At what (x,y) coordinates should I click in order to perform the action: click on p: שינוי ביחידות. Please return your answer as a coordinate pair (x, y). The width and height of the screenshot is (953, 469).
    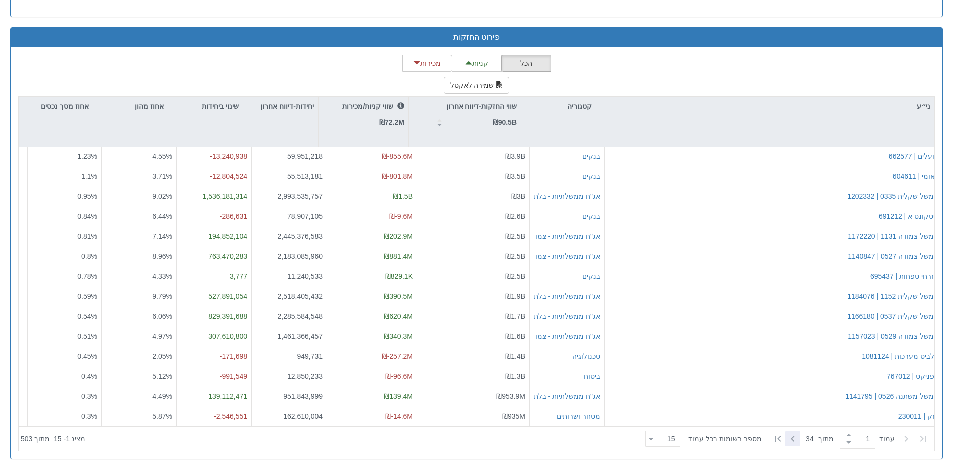
    Looking at the image, I should click on (220, 106).